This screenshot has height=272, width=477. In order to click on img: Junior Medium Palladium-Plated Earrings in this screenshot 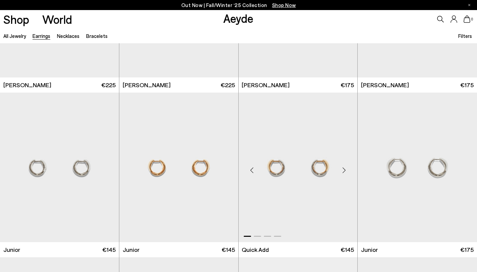, I will do `click(417, 167)`.